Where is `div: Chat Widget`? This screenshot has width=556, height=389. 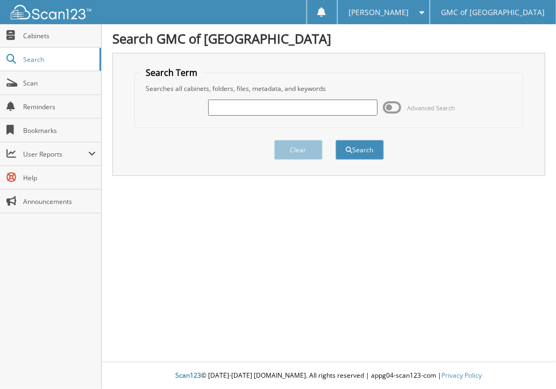
div: Chat Widget is located at coordinates (529, 363).